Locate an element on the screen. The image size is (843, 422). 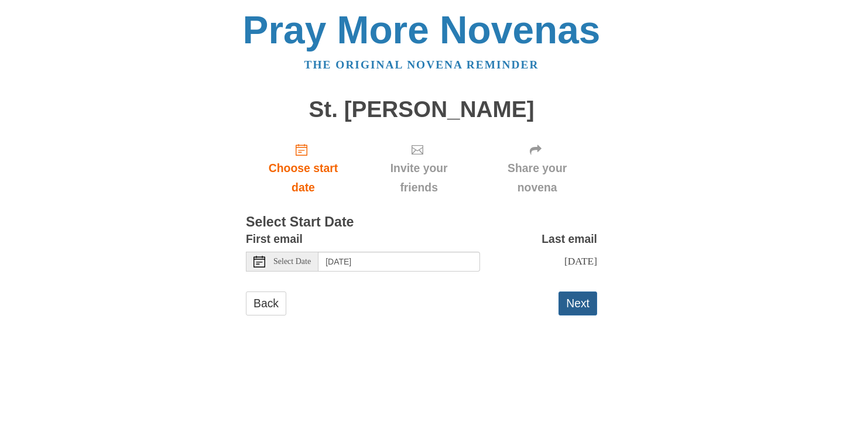
label: Last email is located at coordinates (569, 239).